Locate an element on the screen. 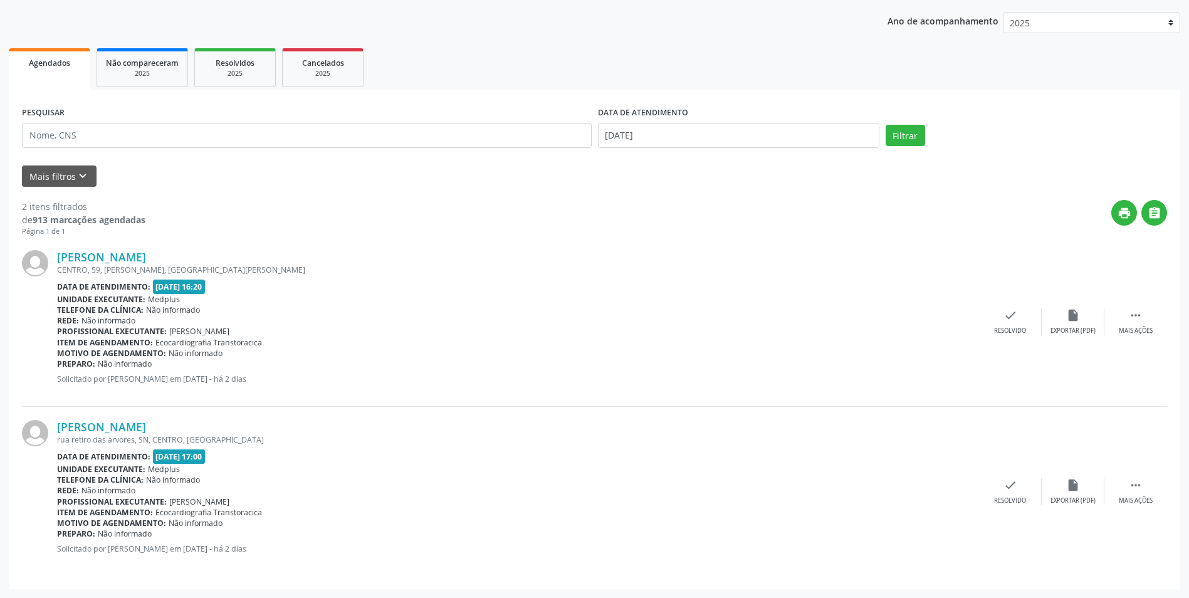 The image size is (1189, 598). i: print is located at coordinates (1124, 213).